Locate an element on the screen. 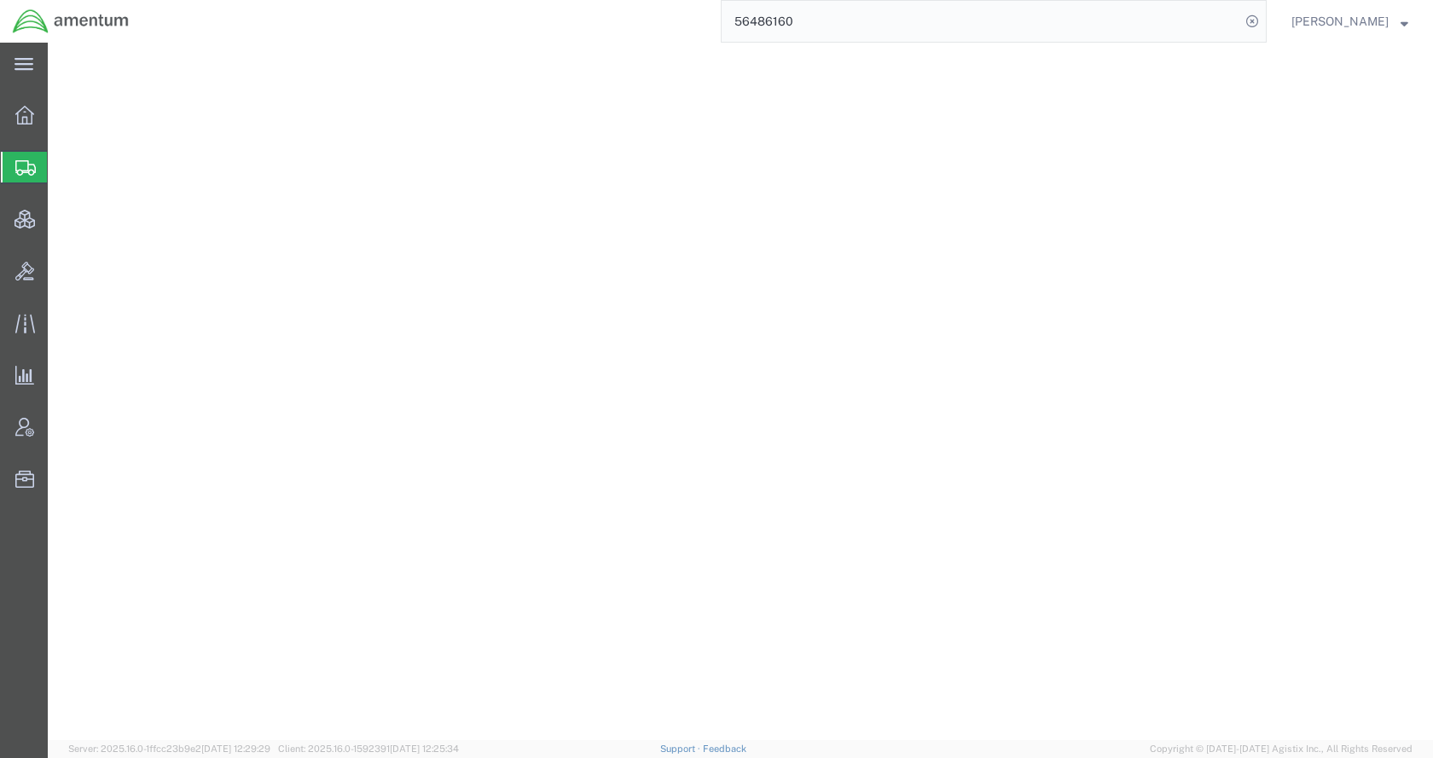 This screenshot has width=1433, height=758. span: Client: 2025.16.0-1592391 is located at coordinates (369, 749).